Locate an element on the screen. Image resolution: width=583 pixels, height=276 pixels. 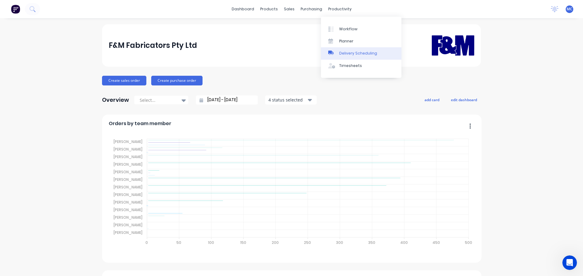
div: sales is located at coordinates (289, 9).